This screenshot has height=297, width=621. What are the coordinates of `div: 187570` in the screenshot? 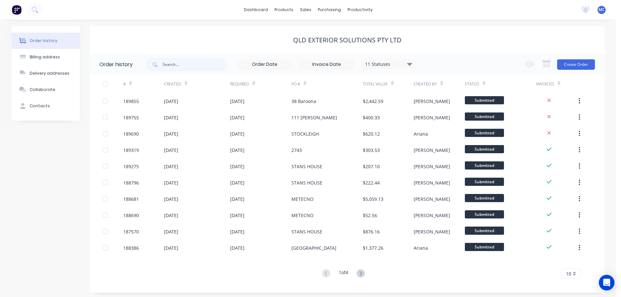 It's located at (131, 232).